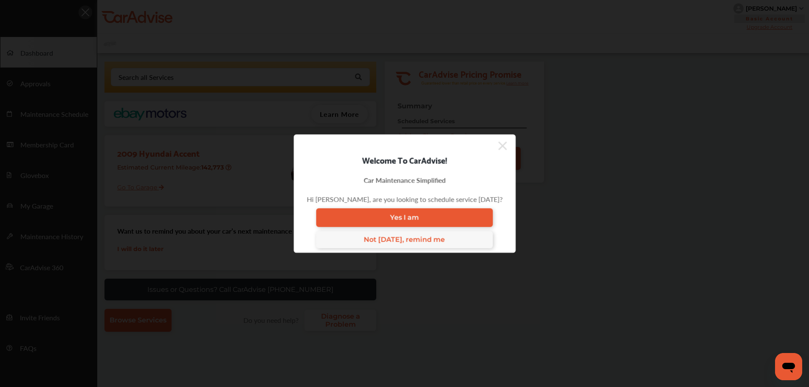 The height and width of the screenshot is (387, 809). Describe the element at coordinates (404, 160) in the screenshot. I see `div: Welcome To CarAdvise!` at that location.